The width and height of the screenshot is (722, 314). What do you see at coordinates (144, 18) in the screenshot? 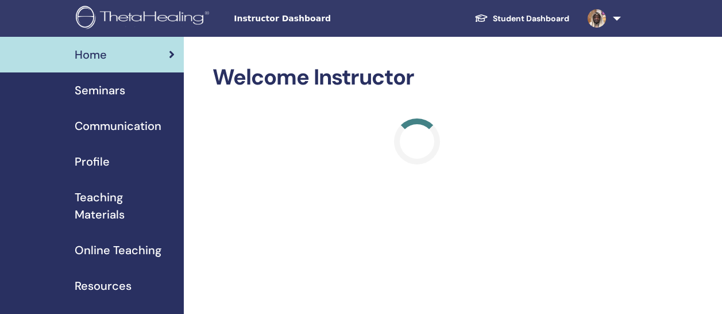
I see `img: logo.png` at bounding box center [144, 18].